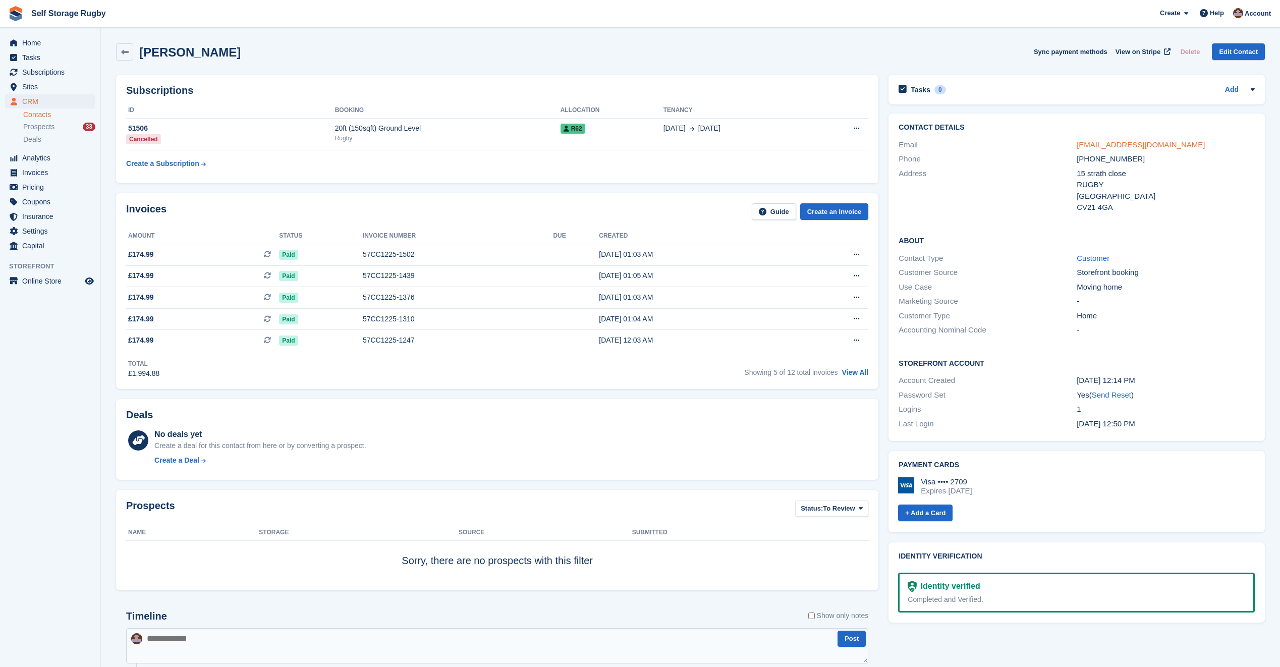 The width and height of the screenshot is (1280, 667). I want to click on h2: Subscriptions, so click(497, 90).